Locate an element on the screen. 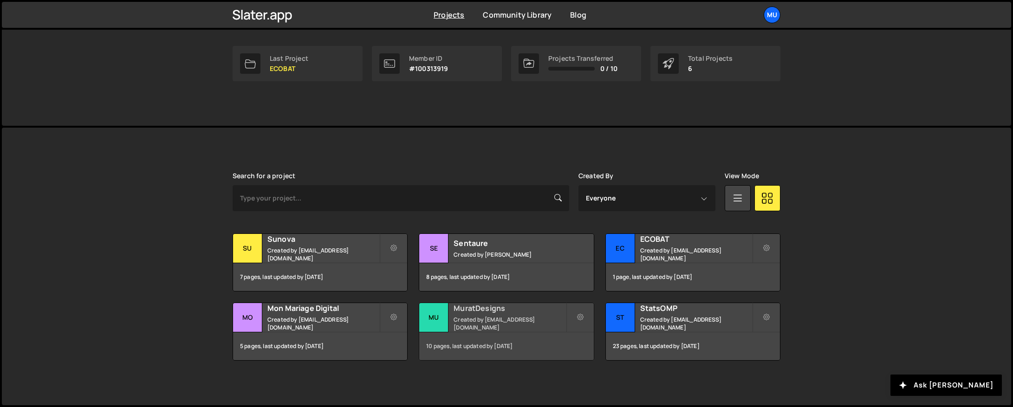  h2: Mon Mariage Digital is located at coordinates (323, 308).